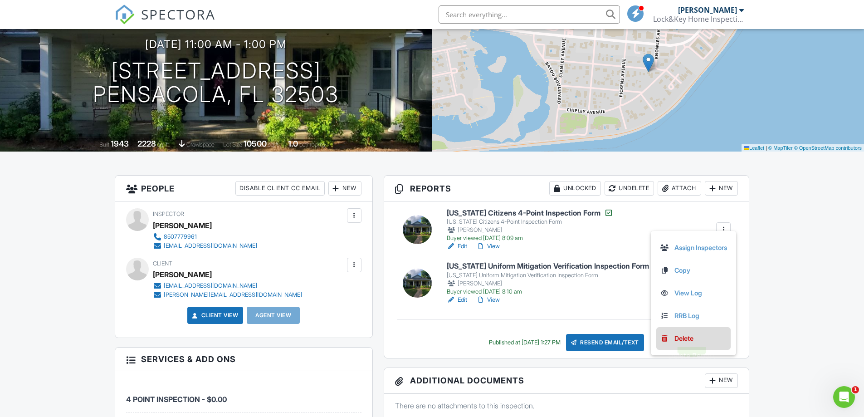 This screenshot has height=417, width=864. What do you see at coordinates (280, 188) in the screenshot?
I see `div: Disable Client CC Email` at bounding box center [280, 188].